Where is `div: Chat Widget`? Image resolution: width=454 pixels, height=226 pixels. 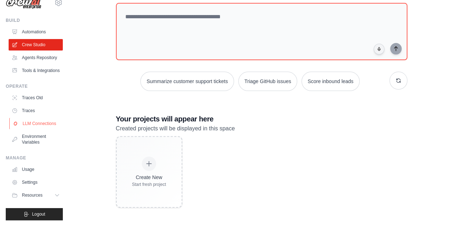 div: Chat Widget is located at coordinates (436, 209).